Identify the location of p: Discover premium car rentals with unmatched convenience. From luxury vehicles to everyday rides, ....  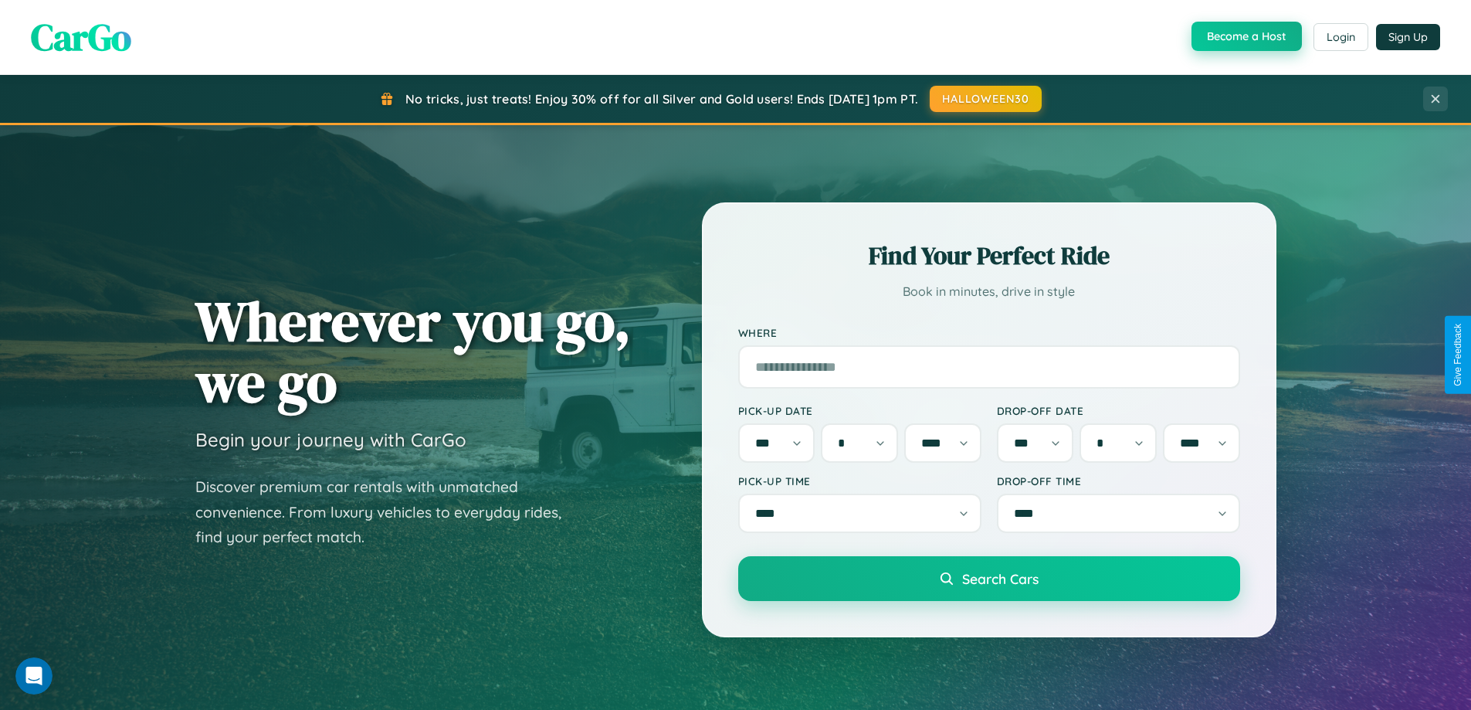
(388, 512).